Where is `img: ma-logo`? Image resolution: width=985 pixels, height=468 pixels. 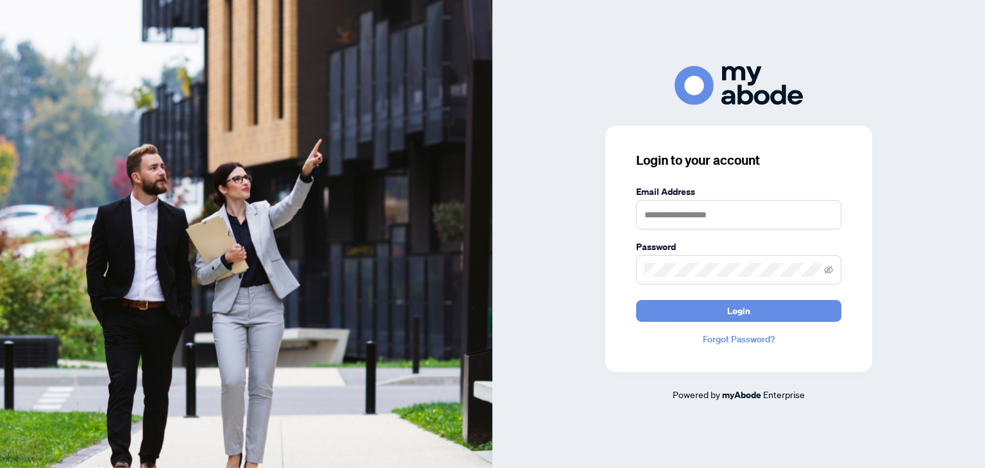 img: ma-logo is located at coordinates (738, 85).